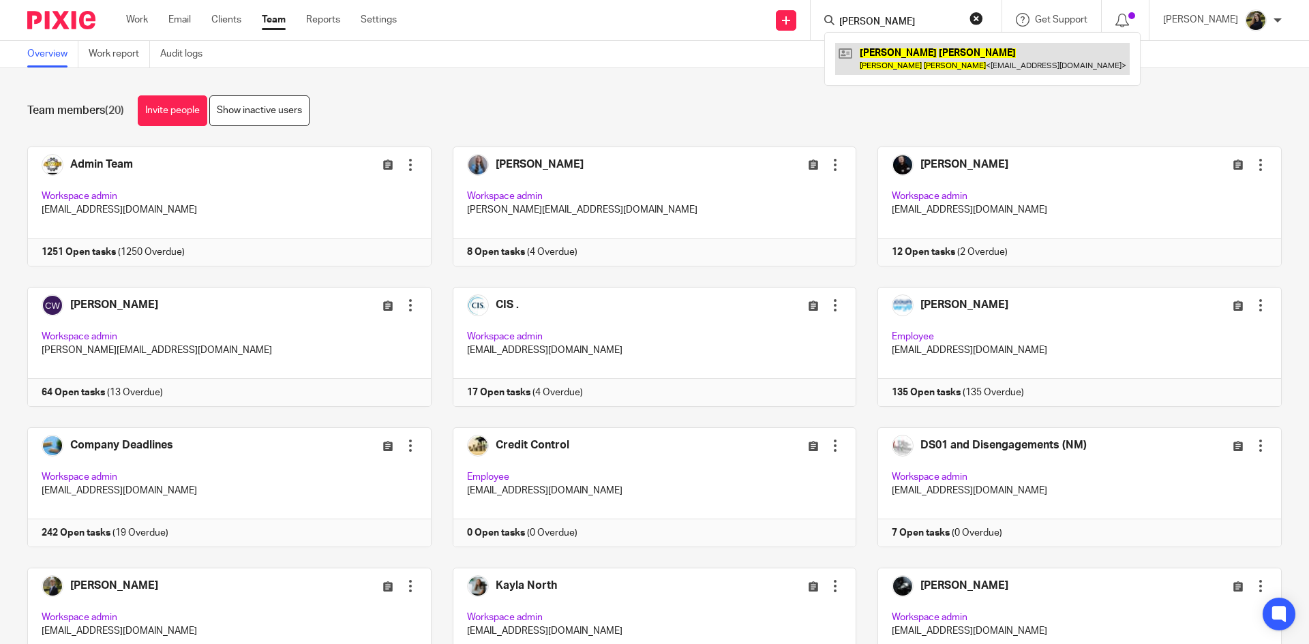 This screenshot has width=1309, height=644. I want to click on img: Pixie, so click(61, 20).